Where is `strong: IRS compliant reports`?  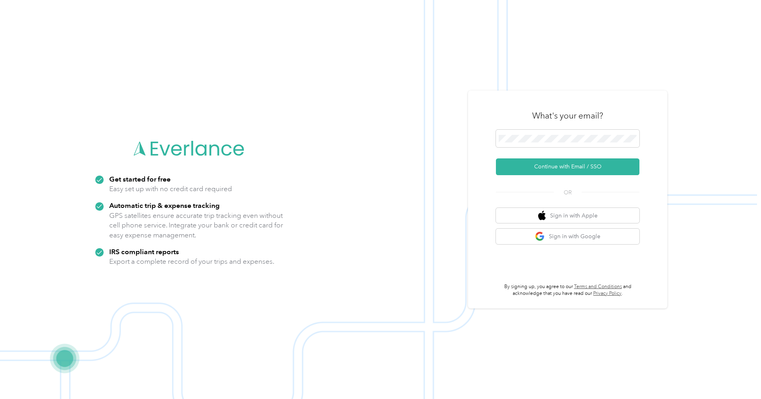
strong: IRS compliant reports is located at coordinates (144, 251).